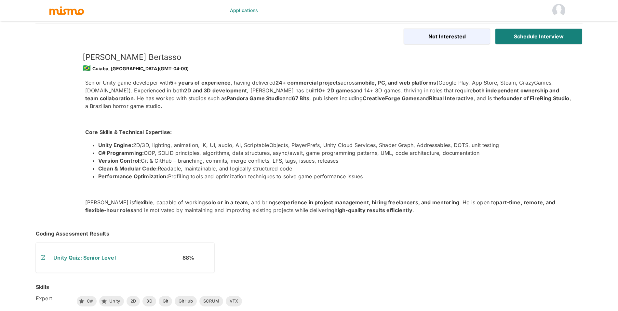 This screenshot has width=618, height=311. Describe the element at coordinates (234, 301) in the screenshot. I see `span: VFX` at that location.